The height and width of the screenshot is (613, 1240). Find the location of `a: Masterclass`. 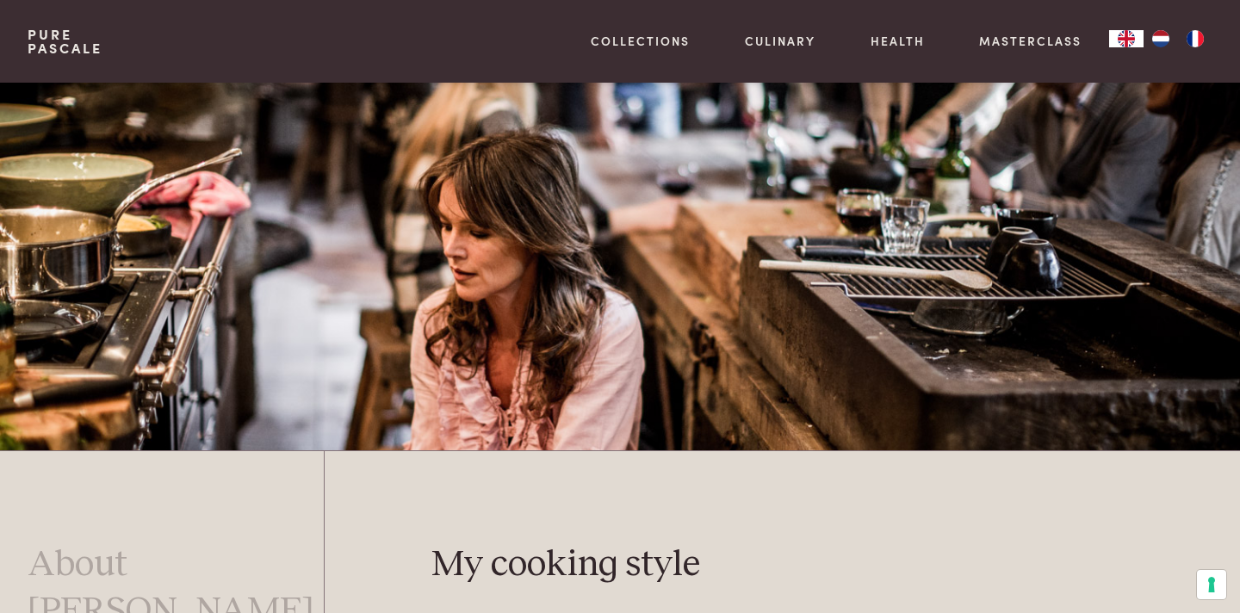

a: Masterclass is located at coordinates (1030, 40).